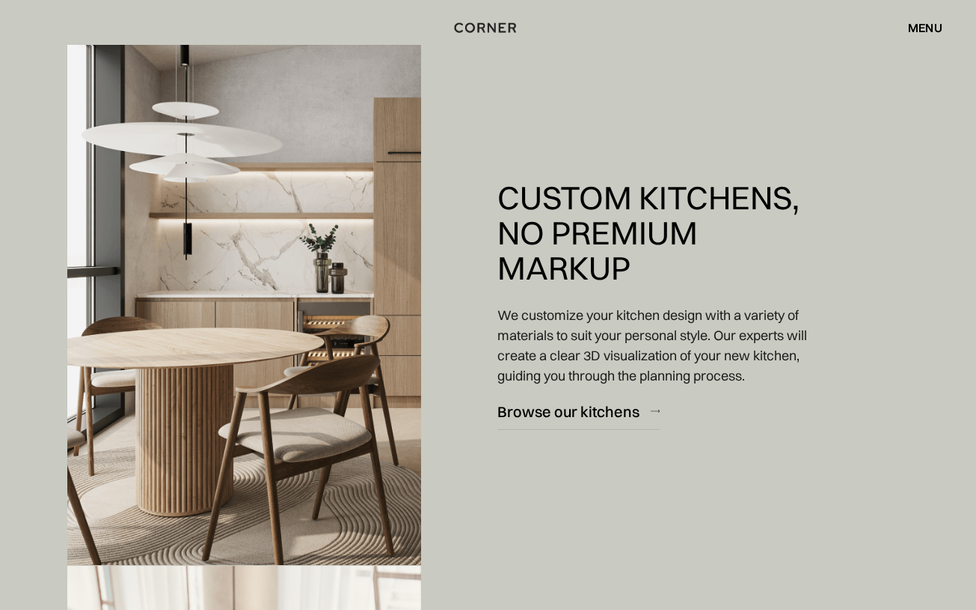 The height and width of the screenshot is (610, 976). Describe the element at coordinates (568, 411) in the screenshot. I see `div: Browse our kitchens` at that location.